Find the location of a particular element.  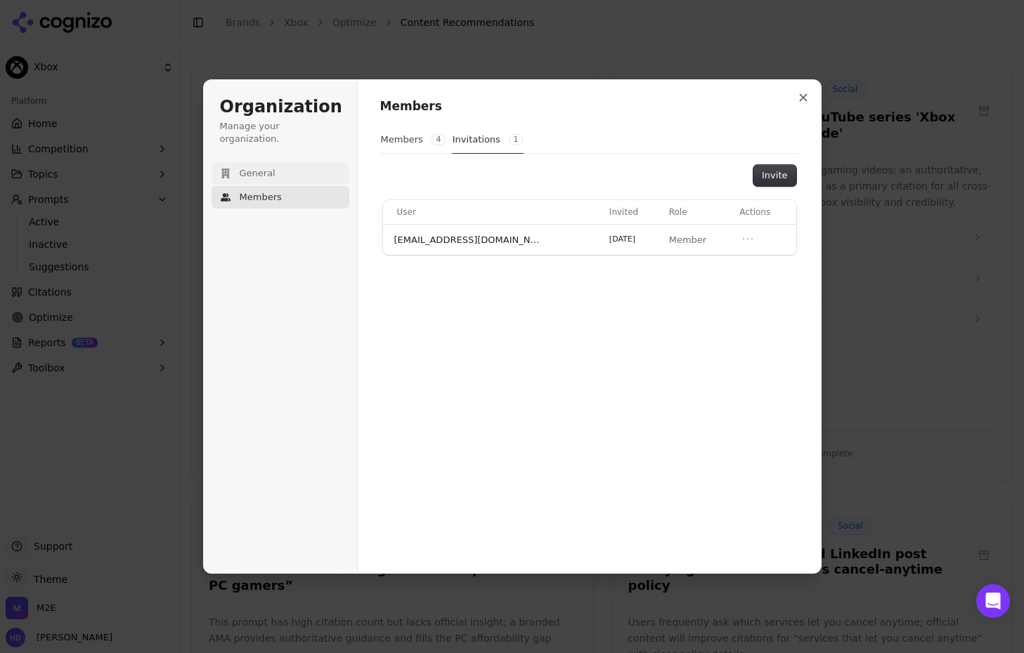

button: Invitations is located at coordinates (488, 140).